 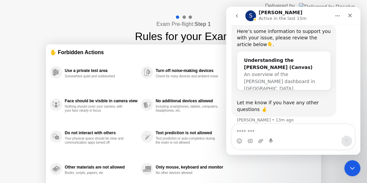 I want to click on div: Including smartphones, tablets, computers, headphones, etc., so click(x=187, y=108).